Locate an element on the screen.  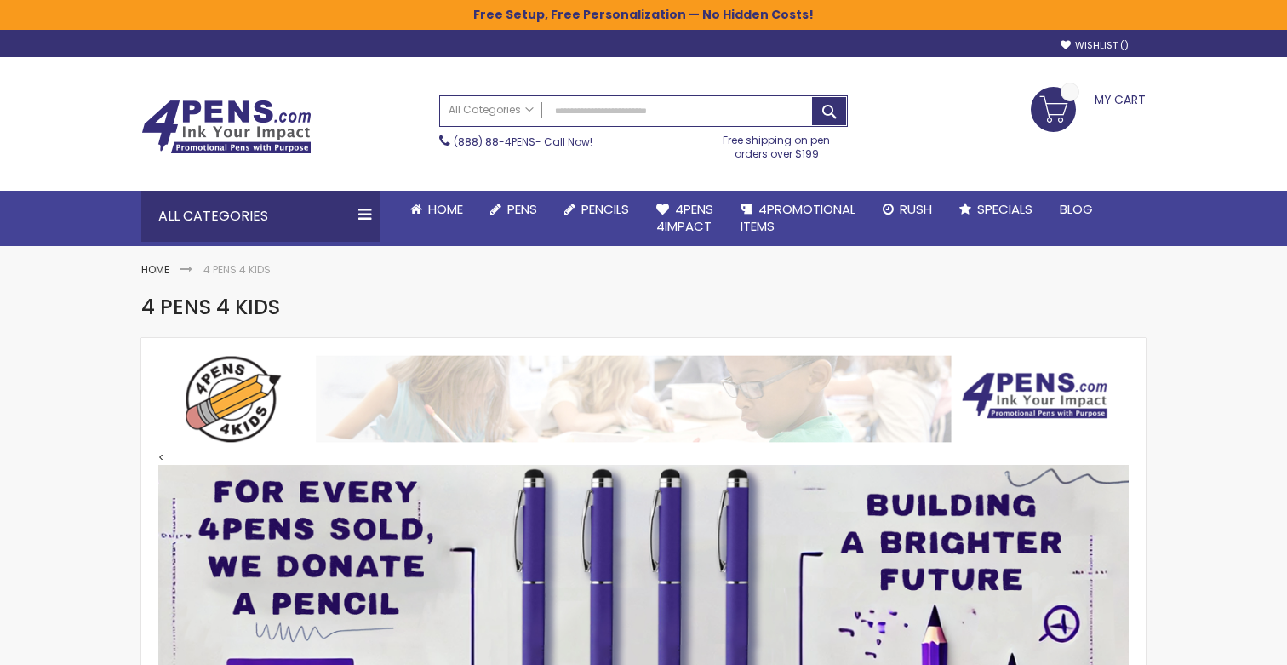
div: All Categories is located at coordinates (261, 216).